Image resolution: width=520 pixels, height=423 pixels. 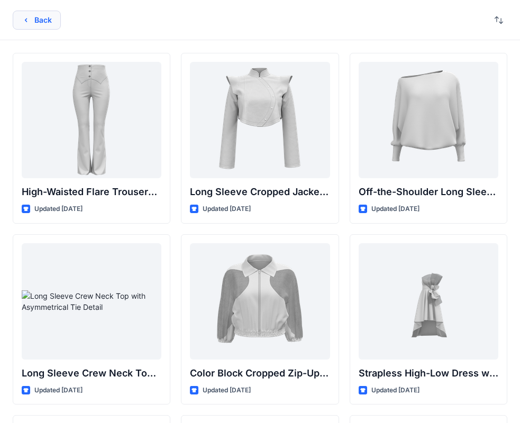 What do you see at coordinates (92, 302) in the screenshot?
I see `a: Long Sleeve Crew Neck Top with Asymmetrical Tie Detail` at bounding box center [92, 302].